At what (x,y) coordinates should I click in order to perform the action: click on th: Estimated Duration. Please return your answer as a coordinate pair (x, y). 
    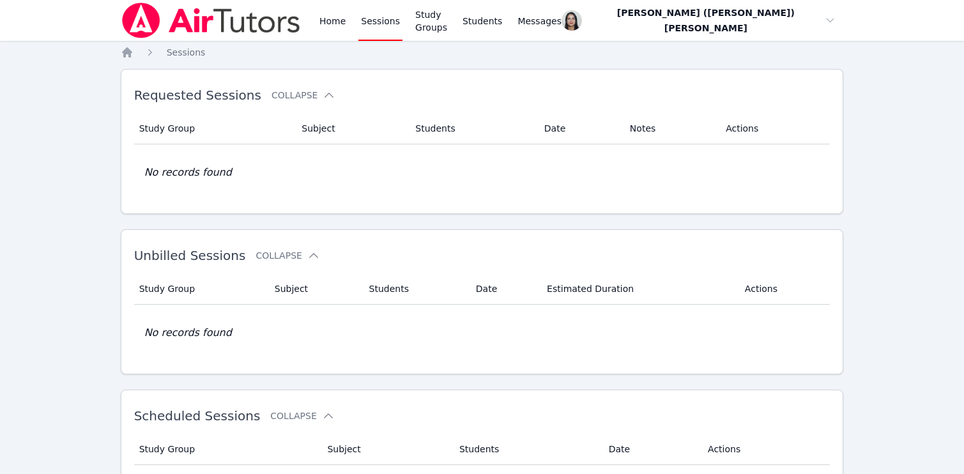
    Looking at the image, I should click on (638, 289).